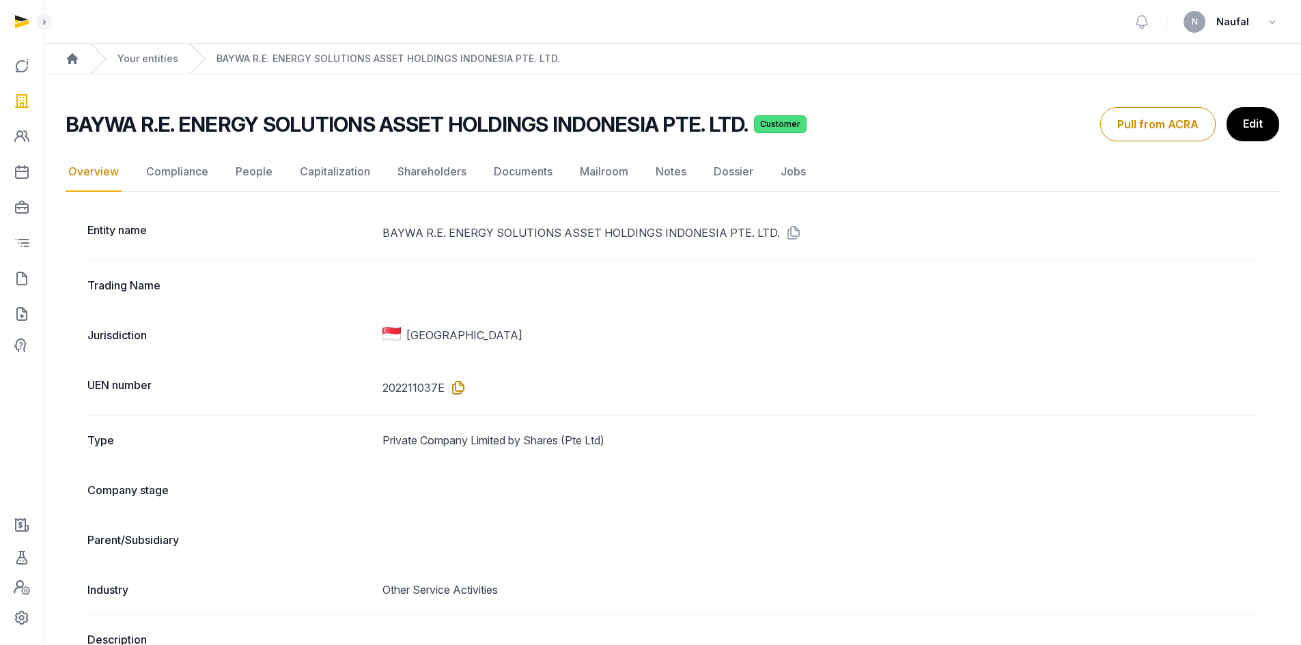 This screenshot has width=1301, height=645. Describe the element at coordinates (229, 335) in the screenshot. I see `dt: Jurisdiction` at that location.